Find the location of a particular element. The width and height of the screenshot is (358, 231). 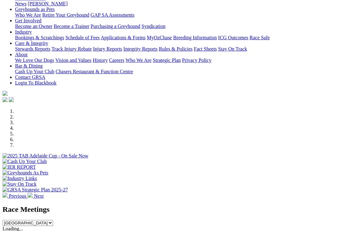

img: chevron-left-pager-white.svg is located at coordinates (5, 195).